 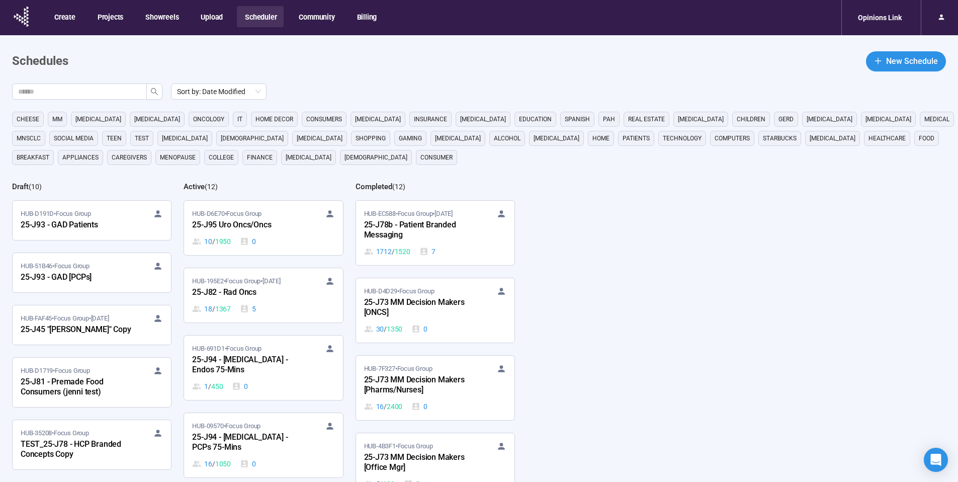 What do you see at coordinates (578, 119) in the screenshot?
I see `span: Spanish` at bounding box center [578, 119].